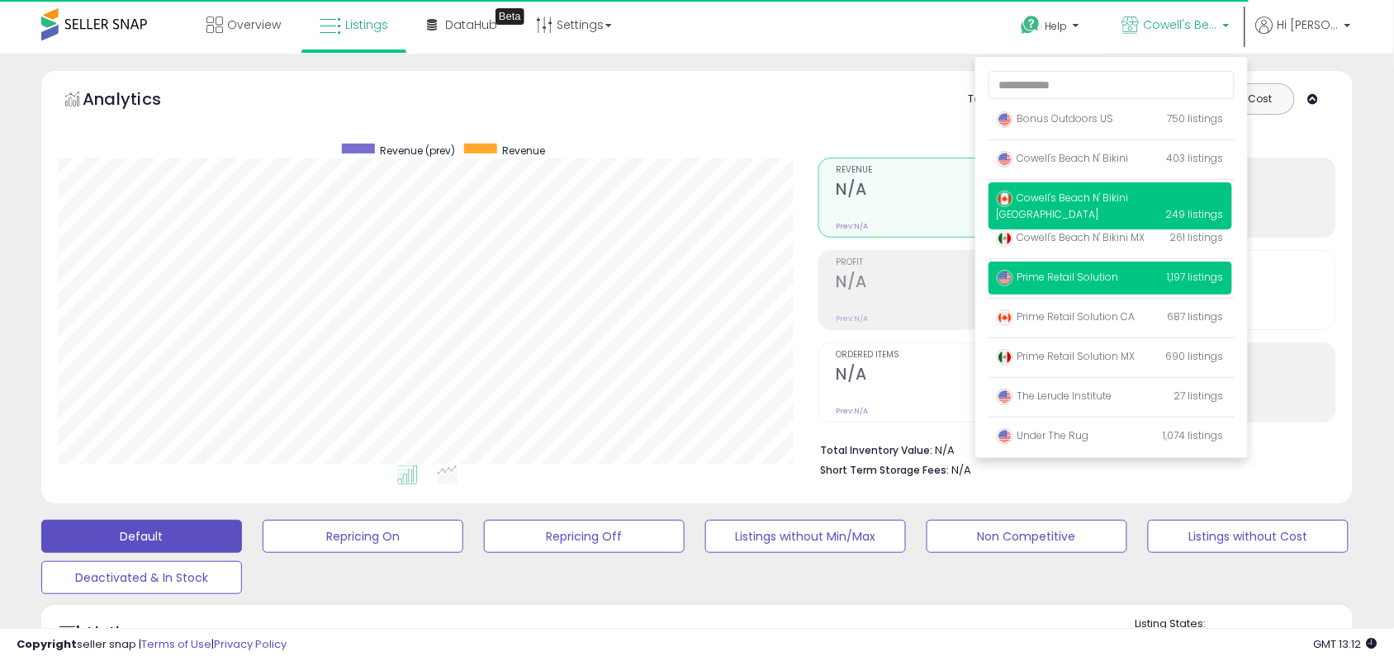 The image size is (1394, 661). What do you see at coordinates (1043, 435) in the screenshot?
I see `span: Under The Rug` at bounding box center [1043, 435].